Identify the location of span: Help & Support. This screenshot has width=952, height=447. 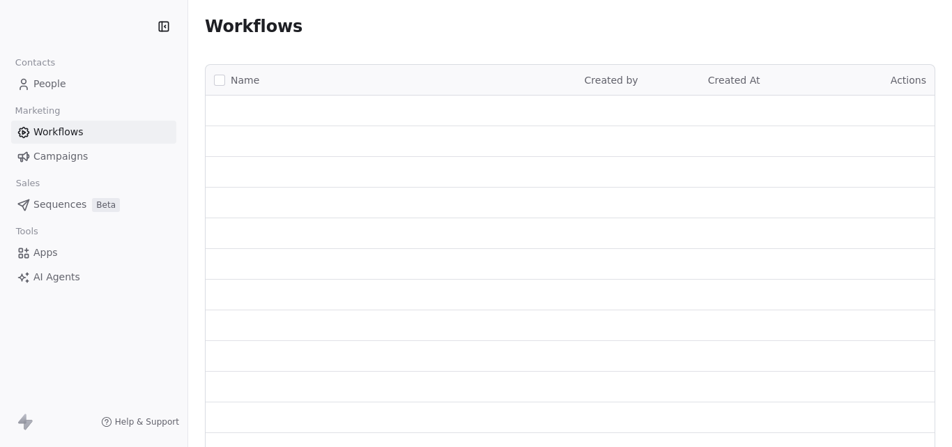
(147, 422).